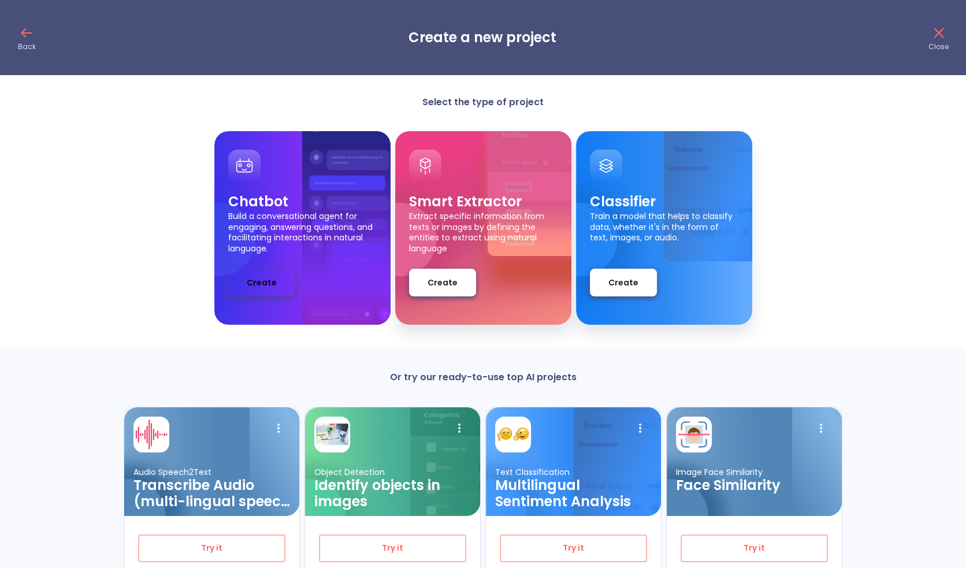 The height and width of the screenshot is (568, 966). Describe the element at coordinates (664, 202) in the screenshot. I see `p: Classifier` at that location.